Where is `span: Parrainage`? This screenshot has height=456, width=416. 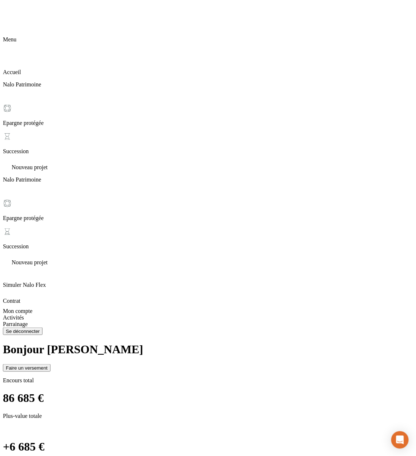 span: Parrainage is located at coordinates (15, 324).